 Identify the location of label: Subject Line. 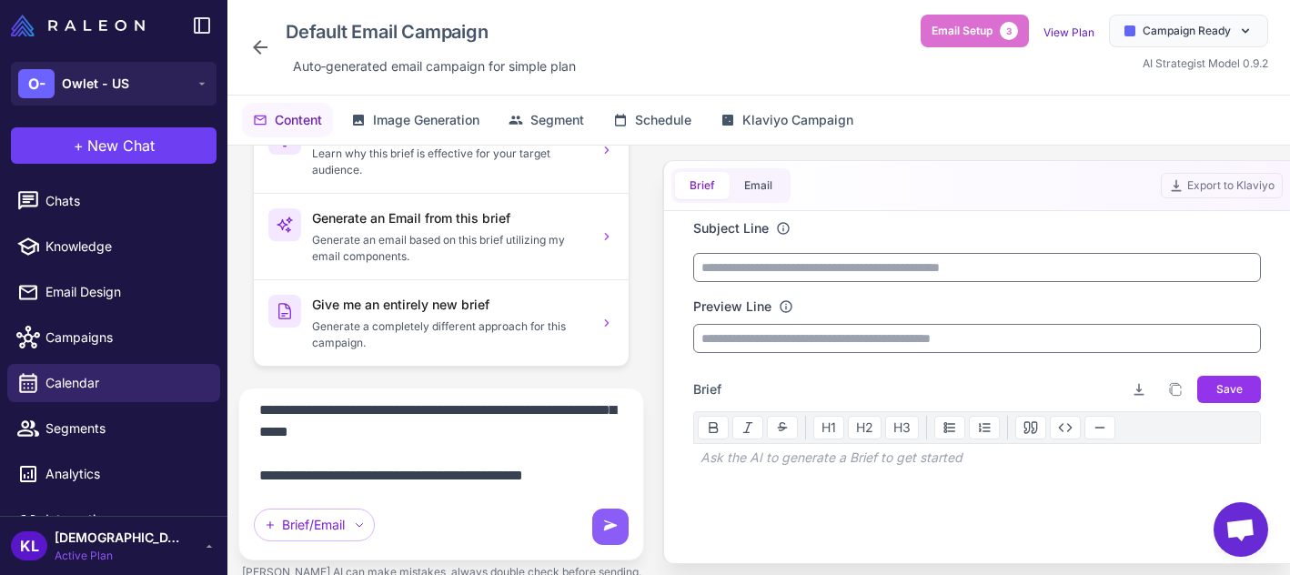
(730, 228).